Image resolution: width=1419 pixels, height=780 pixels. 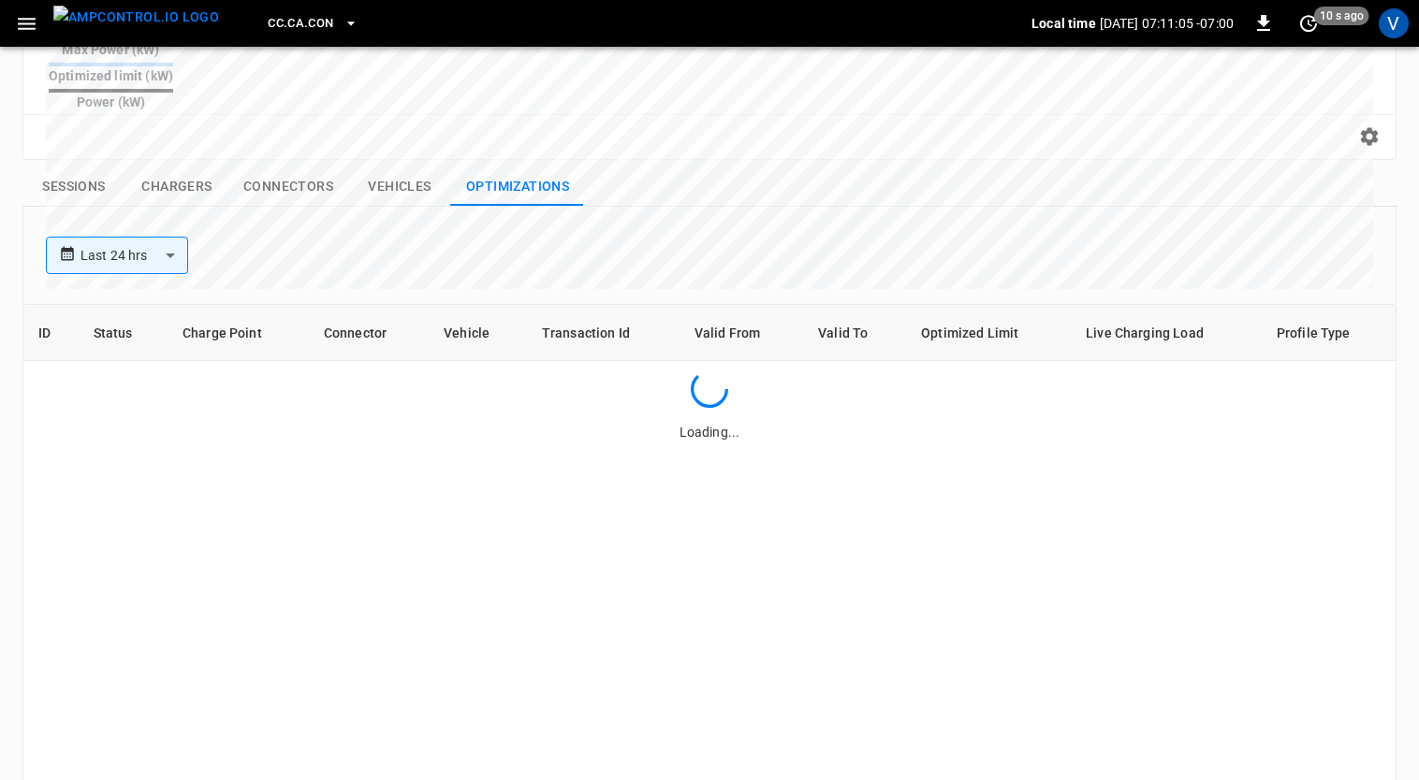 I want to click on th: ID, so click(x=51, y=333).